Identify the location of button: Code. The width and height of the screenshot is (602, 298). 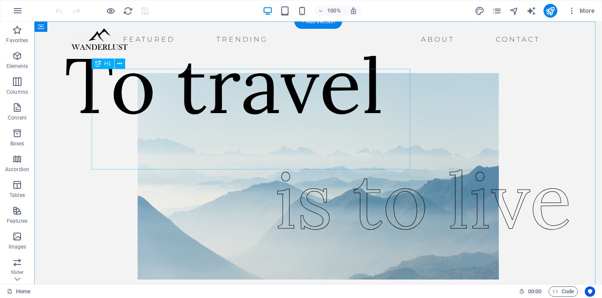
(563, 291).